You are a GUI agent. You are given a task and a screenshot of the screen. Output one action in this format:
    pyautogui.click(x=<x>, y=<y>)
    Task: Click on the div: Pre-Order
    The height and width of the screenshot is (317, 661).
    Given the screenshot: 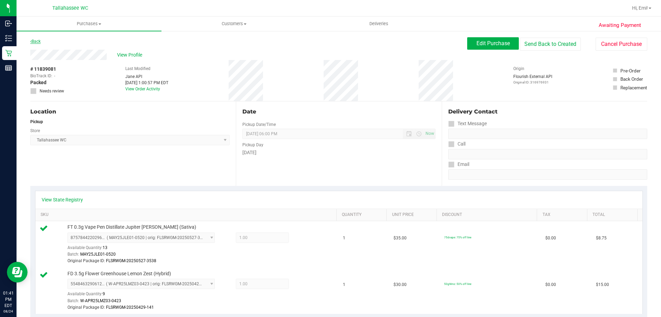 What is the action you would take?
    pyautogui.click(x=631, y=71)
    